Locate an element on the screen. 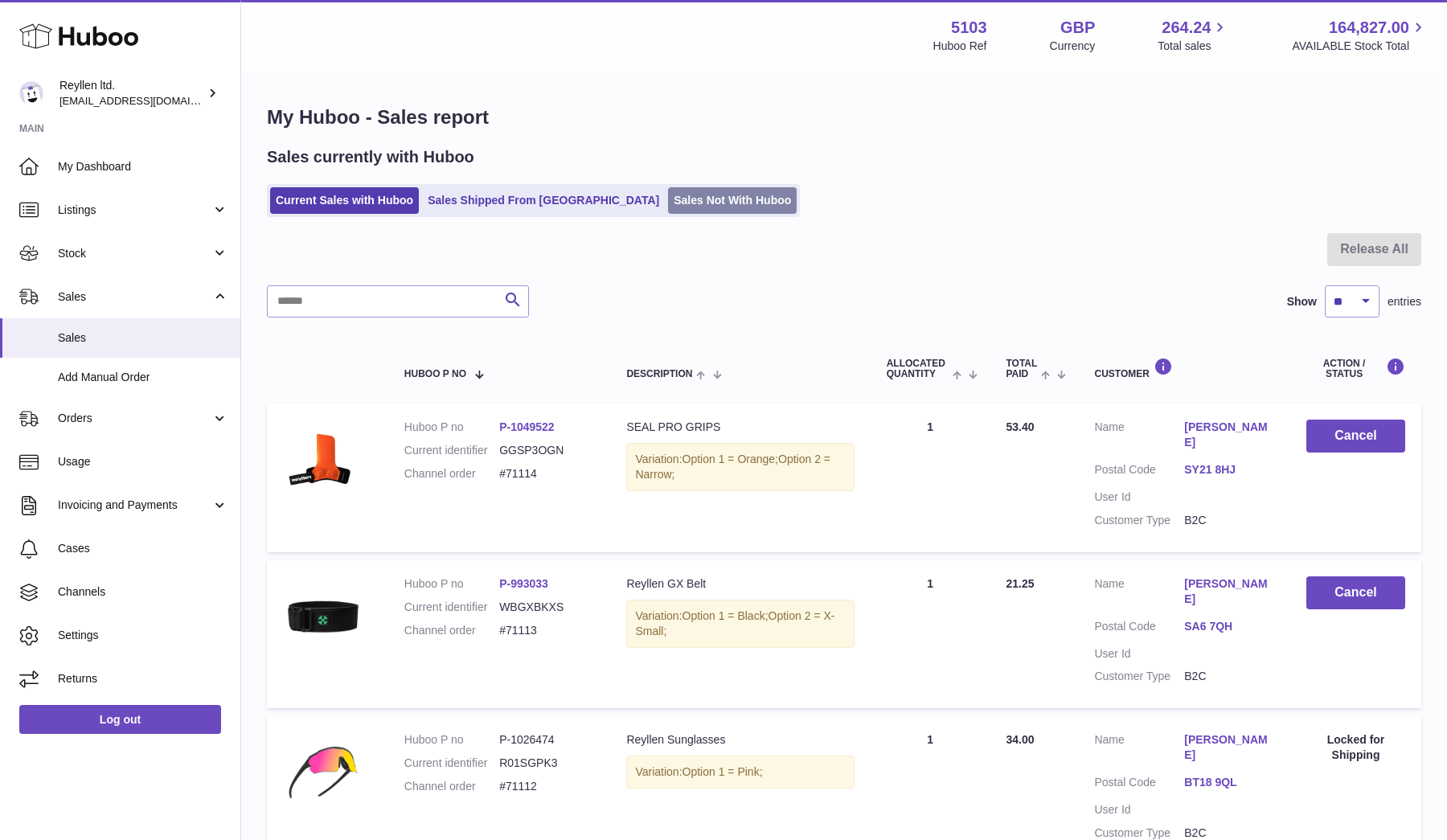  div: SEAL PRO GRIPS is located at coordinates (740, 427).